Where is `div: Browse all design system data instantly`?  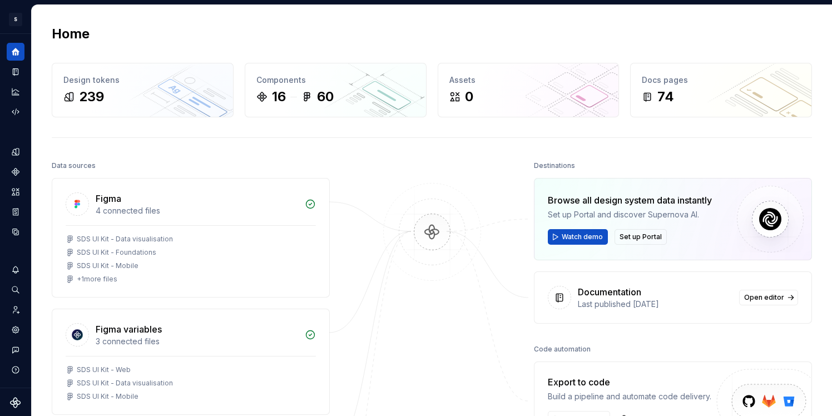
div: Browse all design system data instantly is located at coordinates (629, 200).